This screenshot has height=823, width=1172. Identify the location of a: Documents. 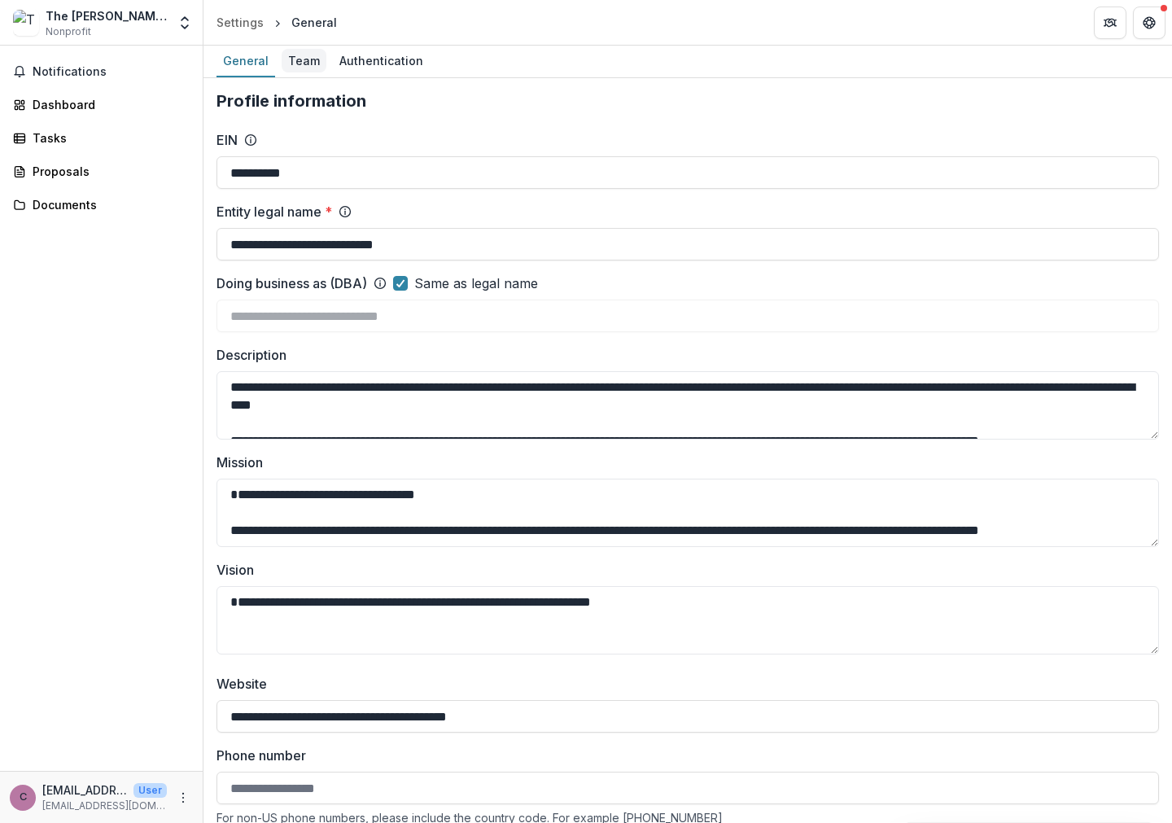
(101, 204).